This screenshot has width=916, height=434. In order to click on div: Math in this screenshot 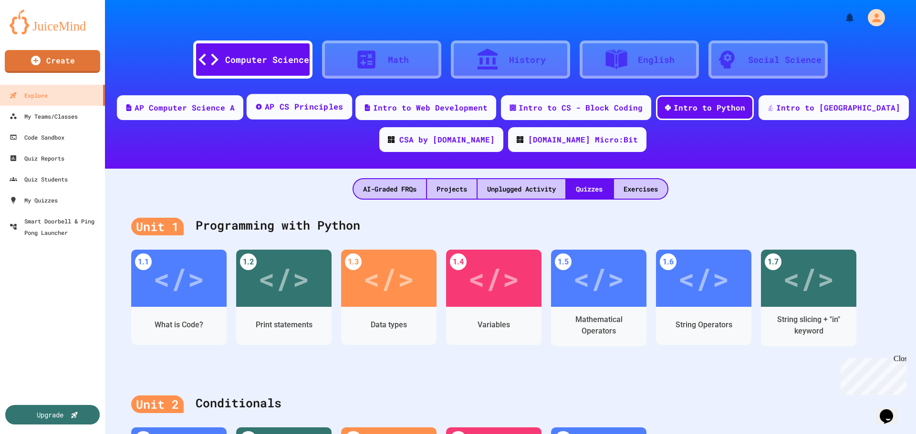, I will do `click(398, 60)`.